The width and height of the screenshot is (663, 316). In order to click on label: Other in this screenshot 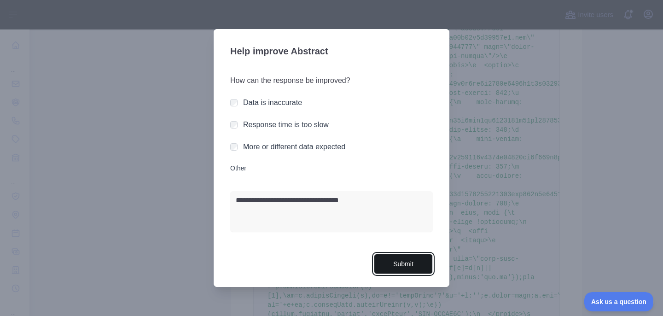, I will do `click(332, 168)`.